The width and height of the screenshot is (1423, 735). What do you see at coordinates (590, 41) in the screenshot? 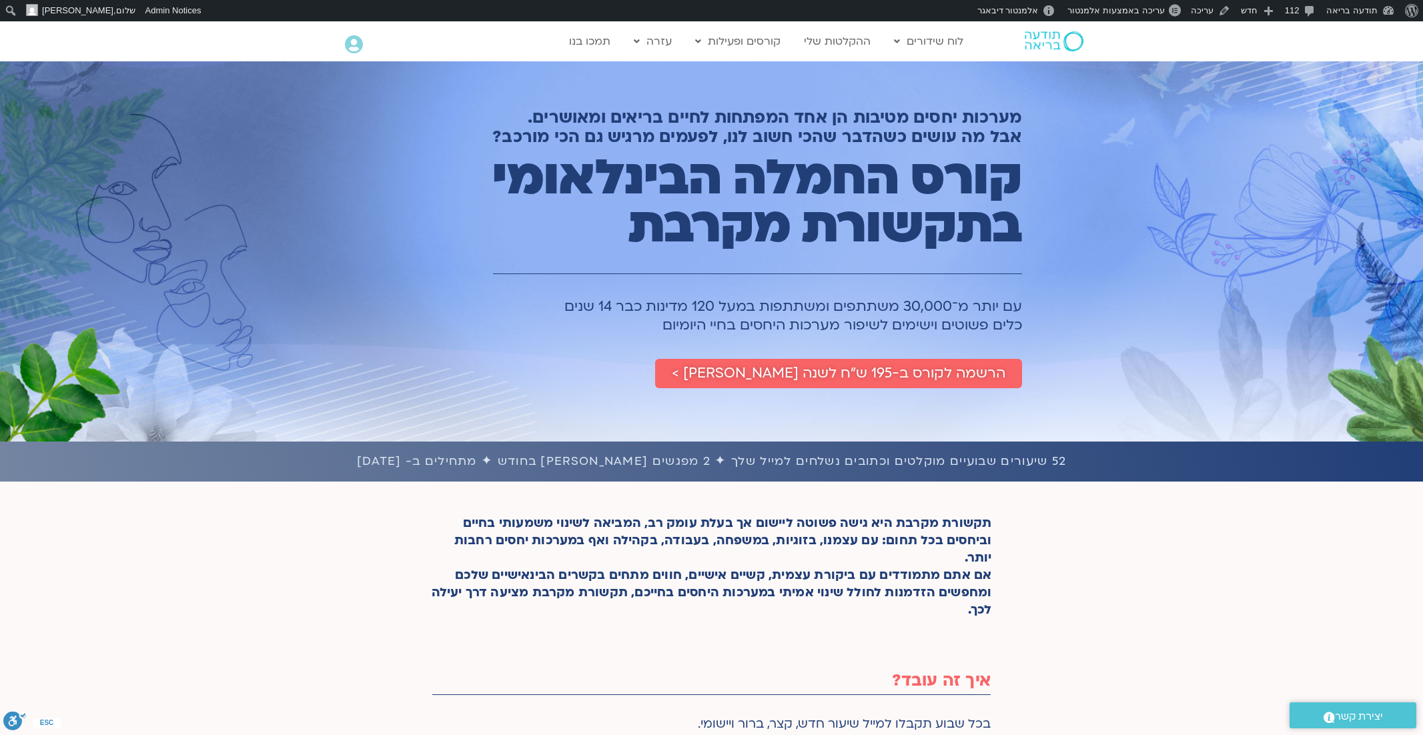
I see `a: תמכו בנו` at bounding box center [590, 41].